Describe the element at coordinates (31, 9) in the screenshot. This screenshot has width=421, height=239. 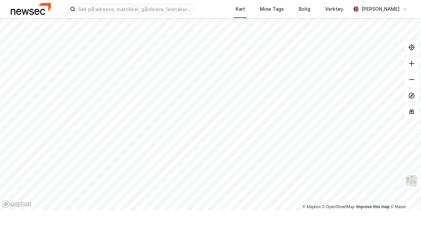
I see `img: newsec-logo.f6e21ccffca1b3a03d2d.png` at that location.